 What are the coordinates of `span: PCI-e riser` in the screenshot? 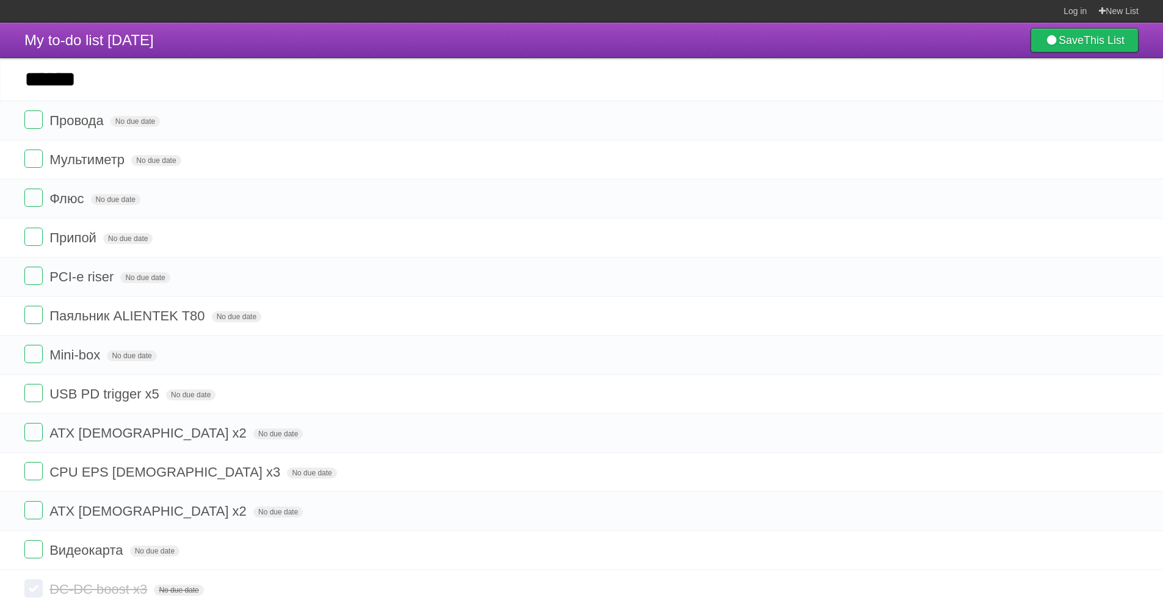 It's located at (83, 277).